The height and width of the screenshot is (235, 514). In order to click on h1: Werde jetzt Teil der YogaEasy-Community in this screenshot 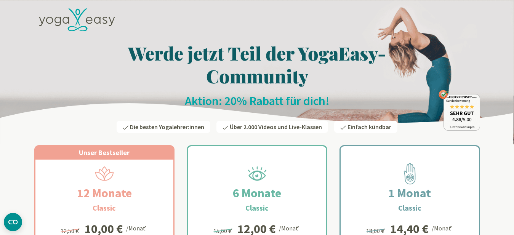, I will do `click(257, 64)`.